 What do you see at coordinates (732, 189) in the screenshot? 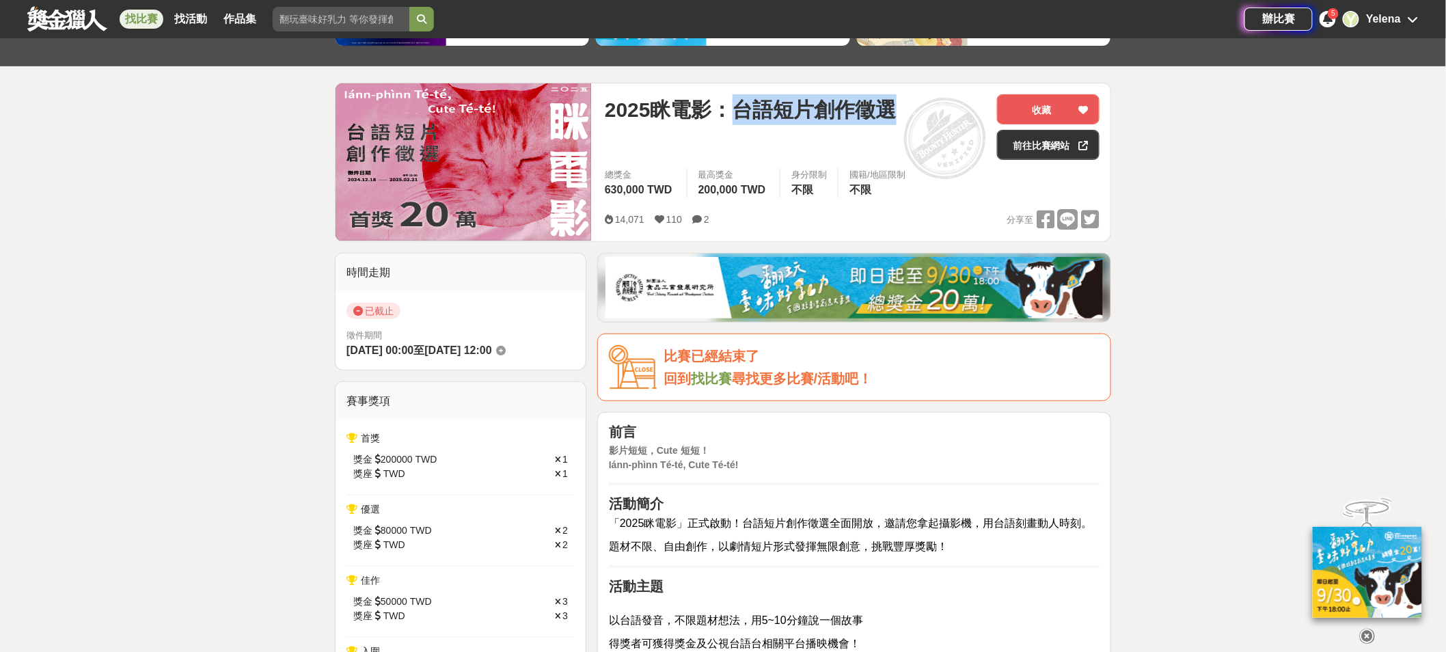
I see `span: 200,000 TWD` at bounding box center [732, 189].